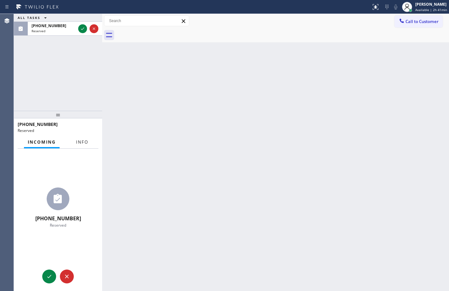 The height and width of the screenshot is (291, 449). Describe the element at coordinates (82, 142) in the screenshot. I see `button: Info` at that location.